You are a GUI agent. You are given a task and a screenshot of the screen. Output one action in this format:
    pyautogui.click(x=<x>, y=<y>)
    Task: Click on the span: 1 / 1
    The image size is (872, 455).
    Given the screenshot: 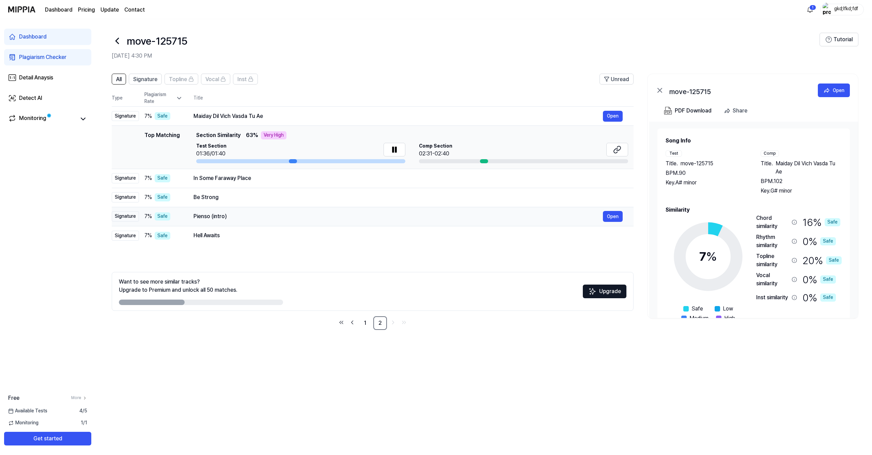 What is the action you would take?
    pyautogui.click(x=84, y=423)
    